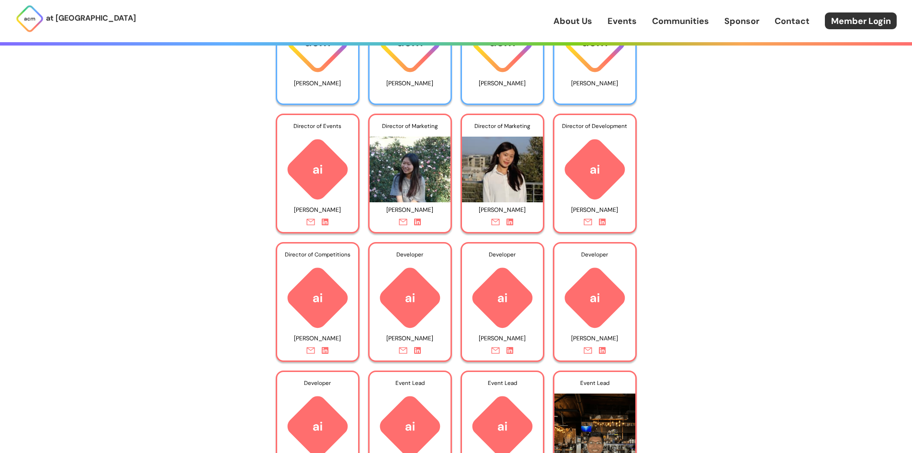 The height and width of the screenshot is (453, 912). Describe the element at coordinates (792, 21) in the screenshot. I see `a: Contact` at that location.